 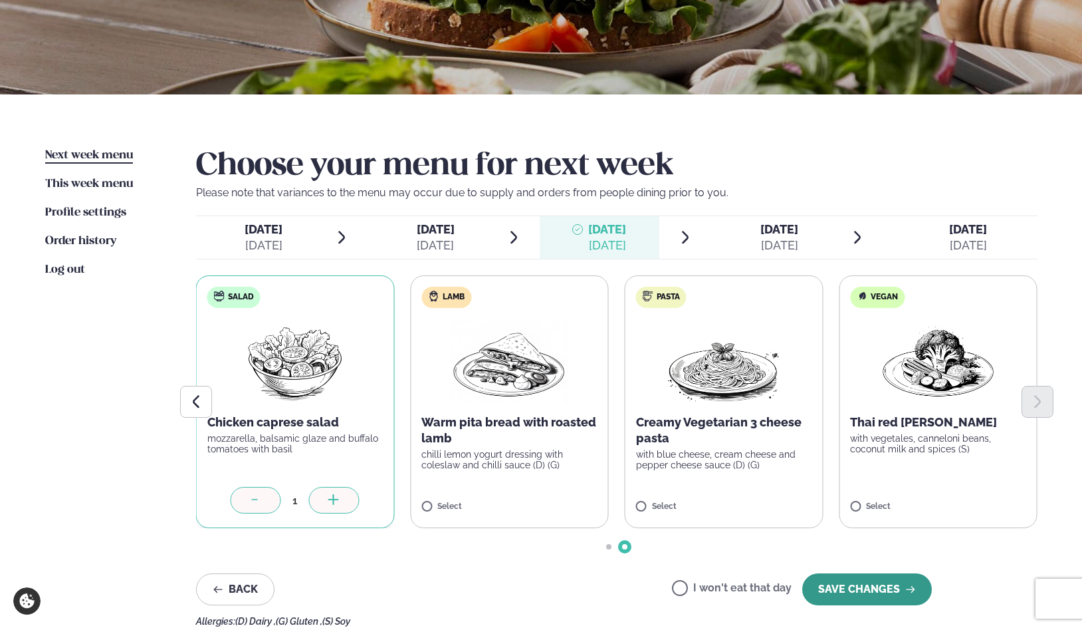 What do you see at coordinates (299, 621) in the screenshot?
I see `span: (G) Gluten ,` at bounding box center [299, 621].